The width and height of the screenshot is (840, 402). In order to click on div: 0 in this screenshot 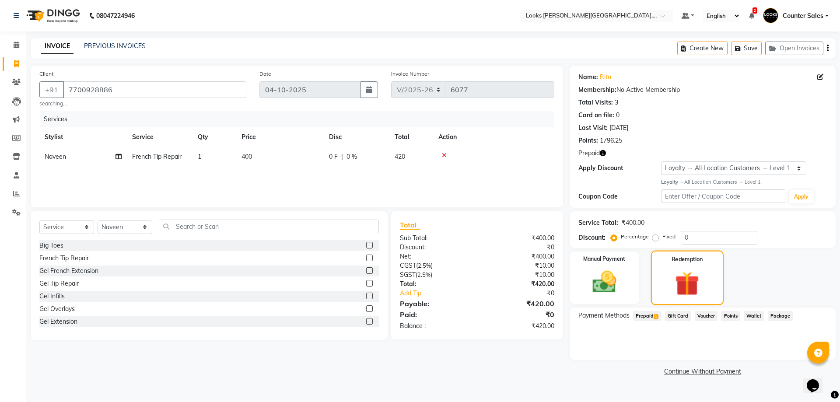, I will do `click(617, 115)`.